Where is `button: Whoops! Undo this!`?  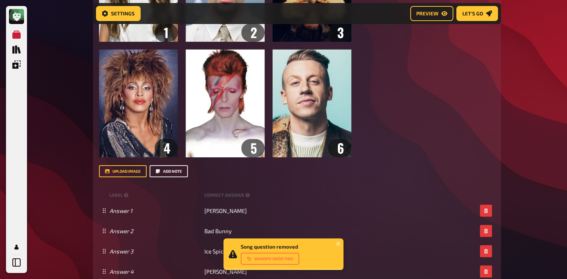 button: Whoops! Undo this! is located at coordinates (270, 258).